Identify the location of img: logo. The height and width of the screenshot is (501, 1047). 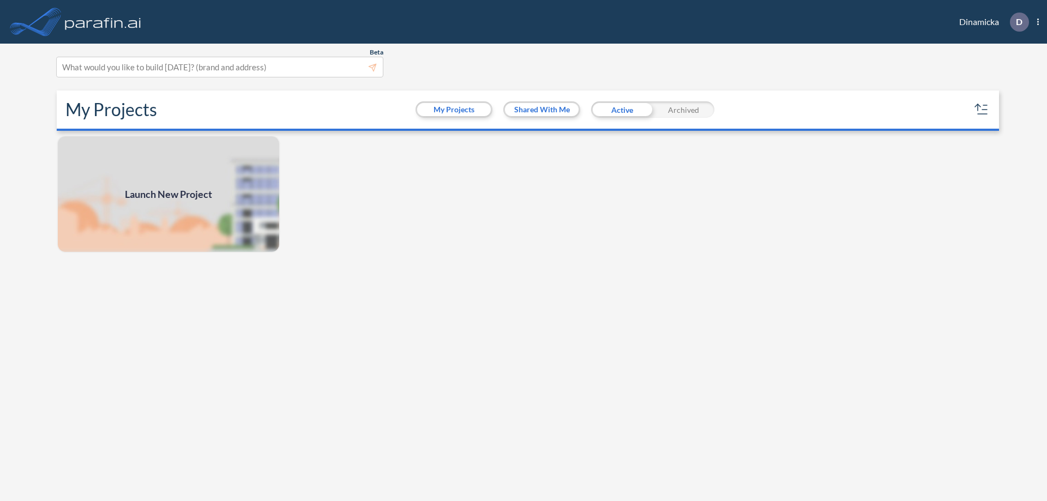
(103, 22).